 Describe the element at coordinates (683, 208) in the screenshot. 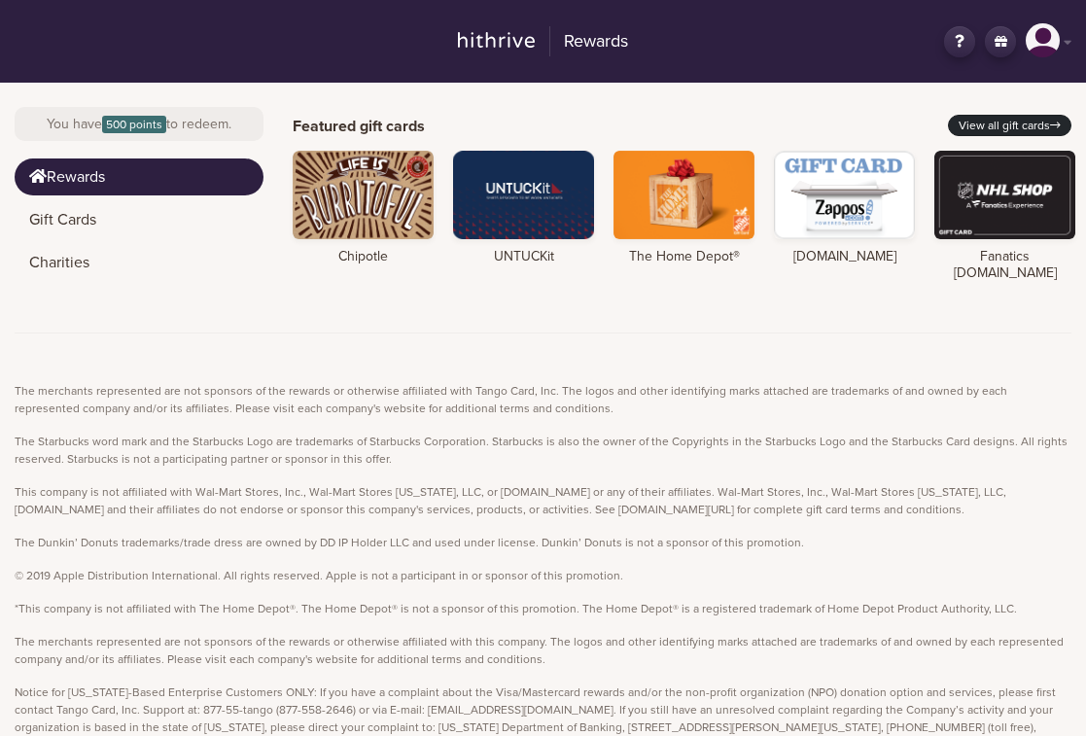

I see `a: The Home Depot®` at that location.